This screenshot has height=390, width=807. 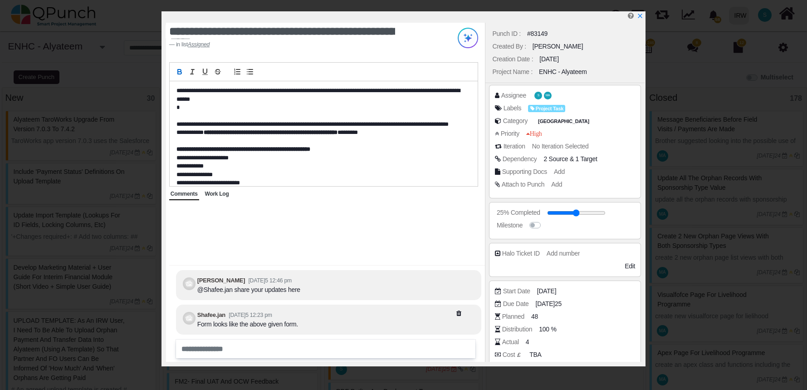 I want to click on div: Creation Date :, so click(x=512, y=59).